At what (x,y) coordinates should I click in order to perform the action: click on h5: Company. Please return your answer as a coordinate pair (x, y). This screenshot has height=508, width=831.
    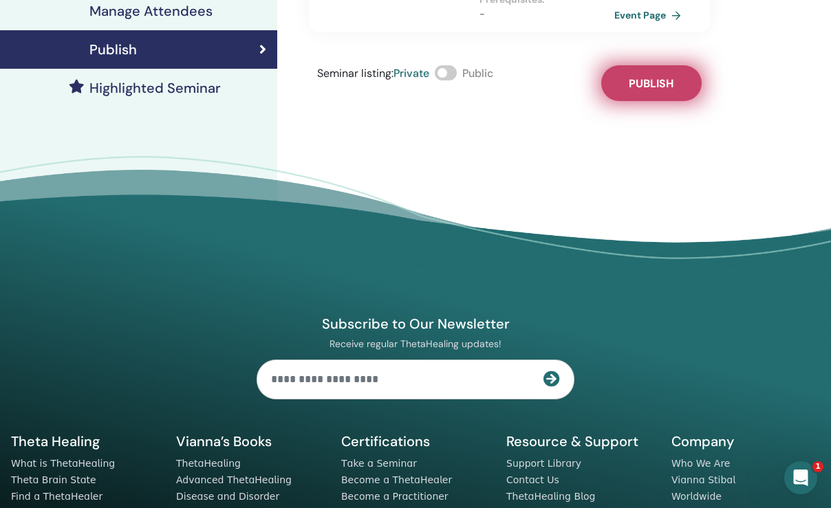
    Looking at the image, I should click on (745, 442).